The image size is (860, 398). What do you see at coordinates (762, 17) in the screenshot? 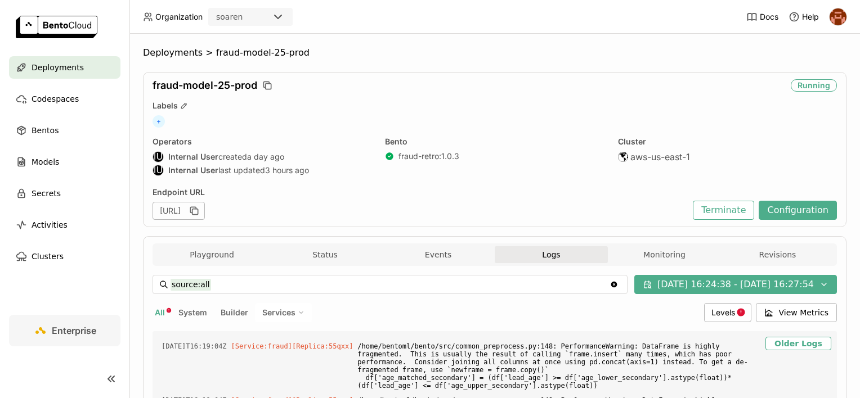
I see `a: Docs` at bounding box center [762, 17].